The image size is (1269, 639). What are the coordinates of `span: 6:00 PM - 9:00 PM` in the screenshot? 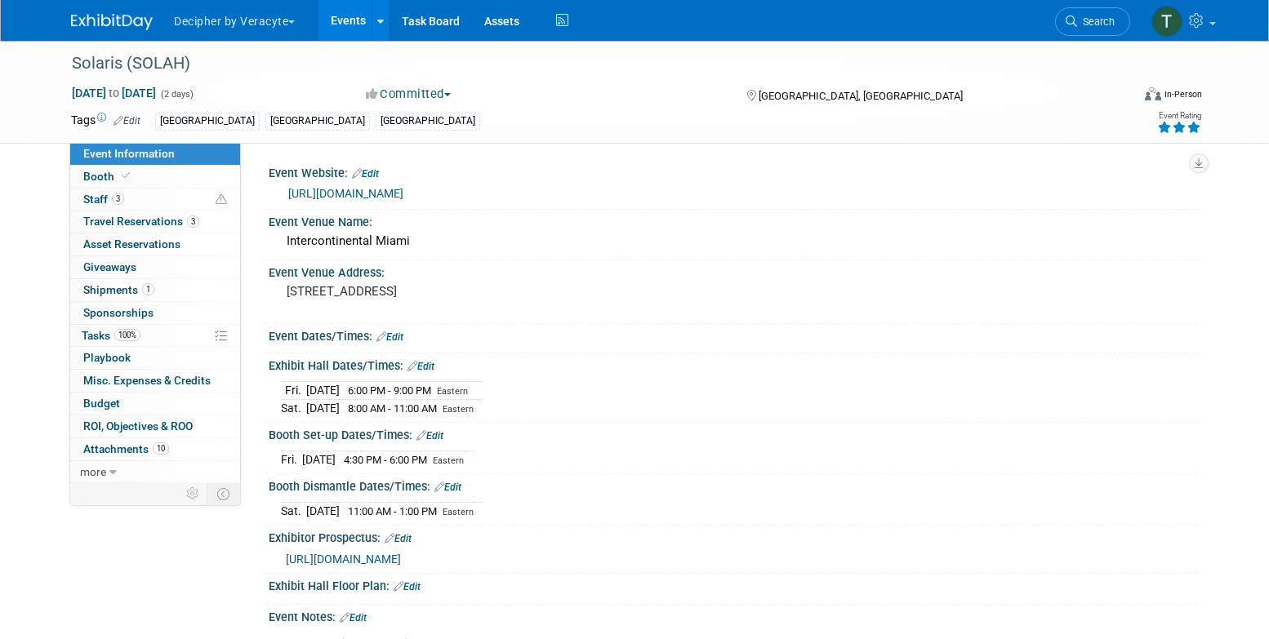 It's located at (389, 390).